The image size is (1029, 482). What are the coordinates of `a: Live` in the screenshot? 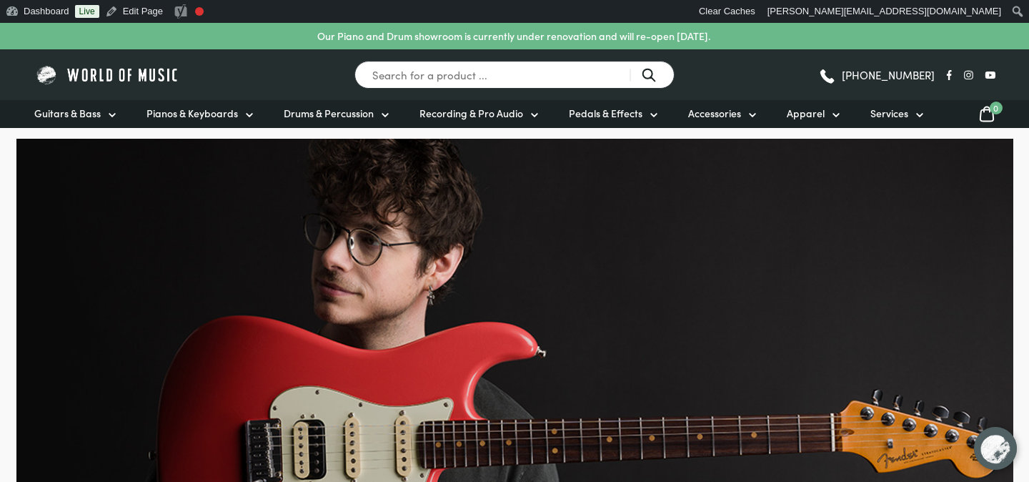 It's located at (87, 11).